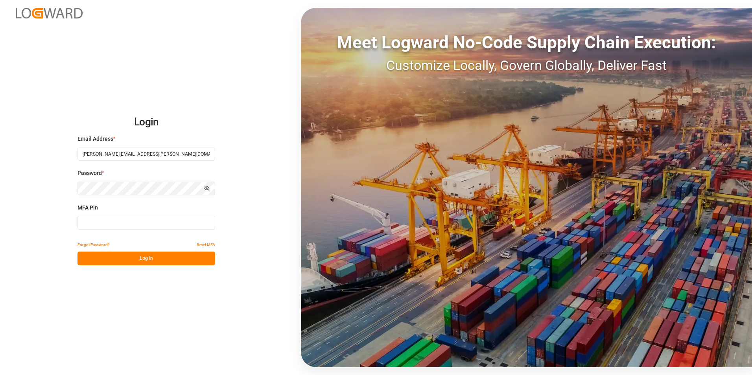 The image size is (752, 375). What do you see at coordinates (146, 258) in the screenshot?
I see `button: Log In` at bounding box center [146, 258].